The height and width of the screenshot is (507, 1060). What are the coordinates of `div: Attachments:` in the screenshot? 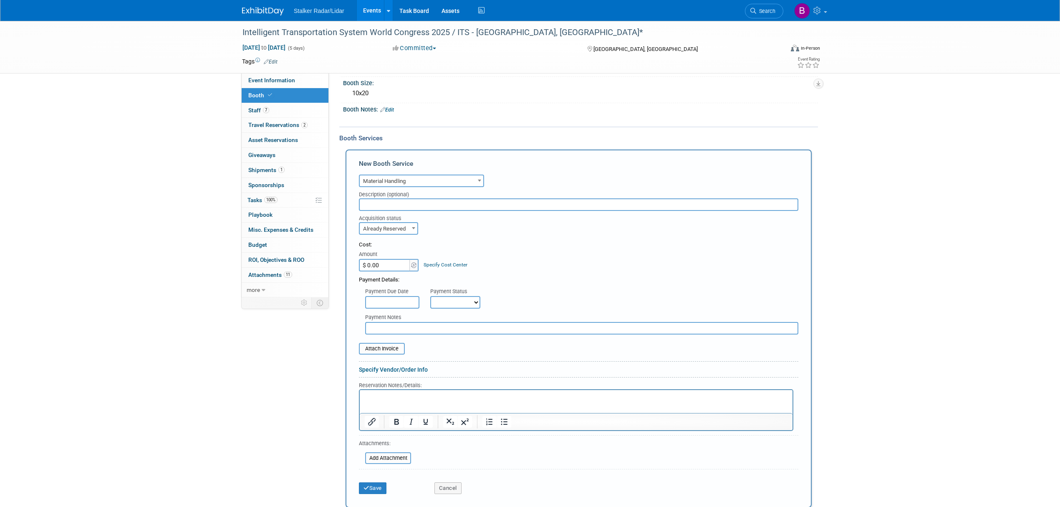 It's located at (385, 444).